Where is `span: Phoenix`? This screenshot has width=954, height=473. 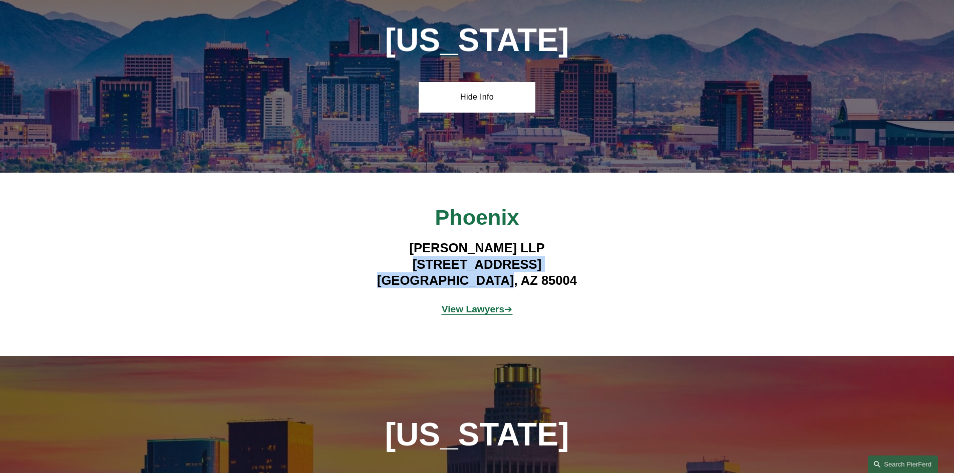
span: Phoenix is located at coordinates (477, 217).